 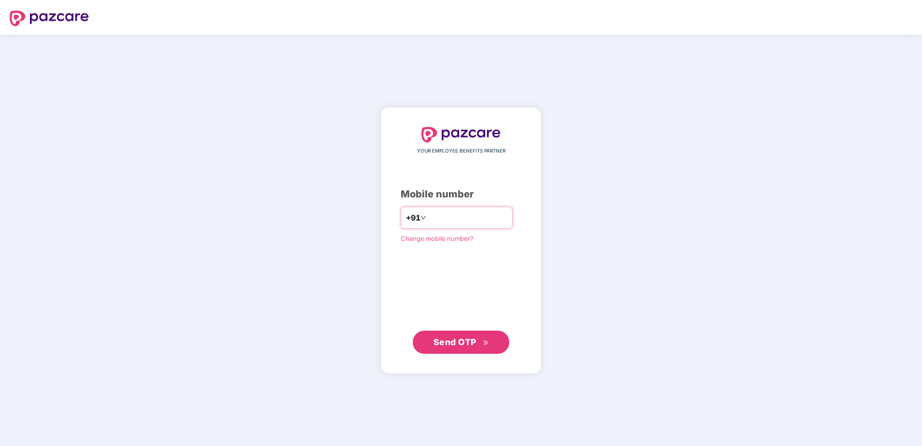 I want to click on span: Change mobile number?, so click(x=437, y=238).